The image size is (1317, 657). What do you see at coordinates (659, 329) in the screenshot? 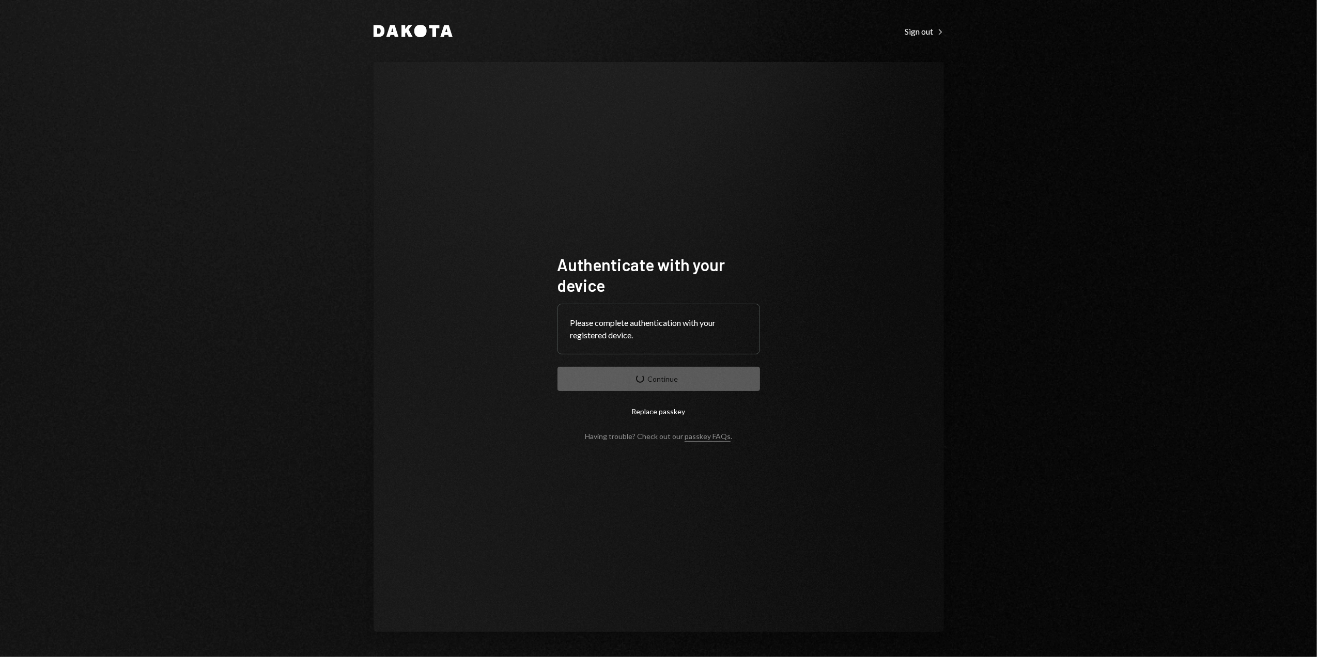
I see `div: Please complete authentication with your registered device.` at bounding box center [659, 329].